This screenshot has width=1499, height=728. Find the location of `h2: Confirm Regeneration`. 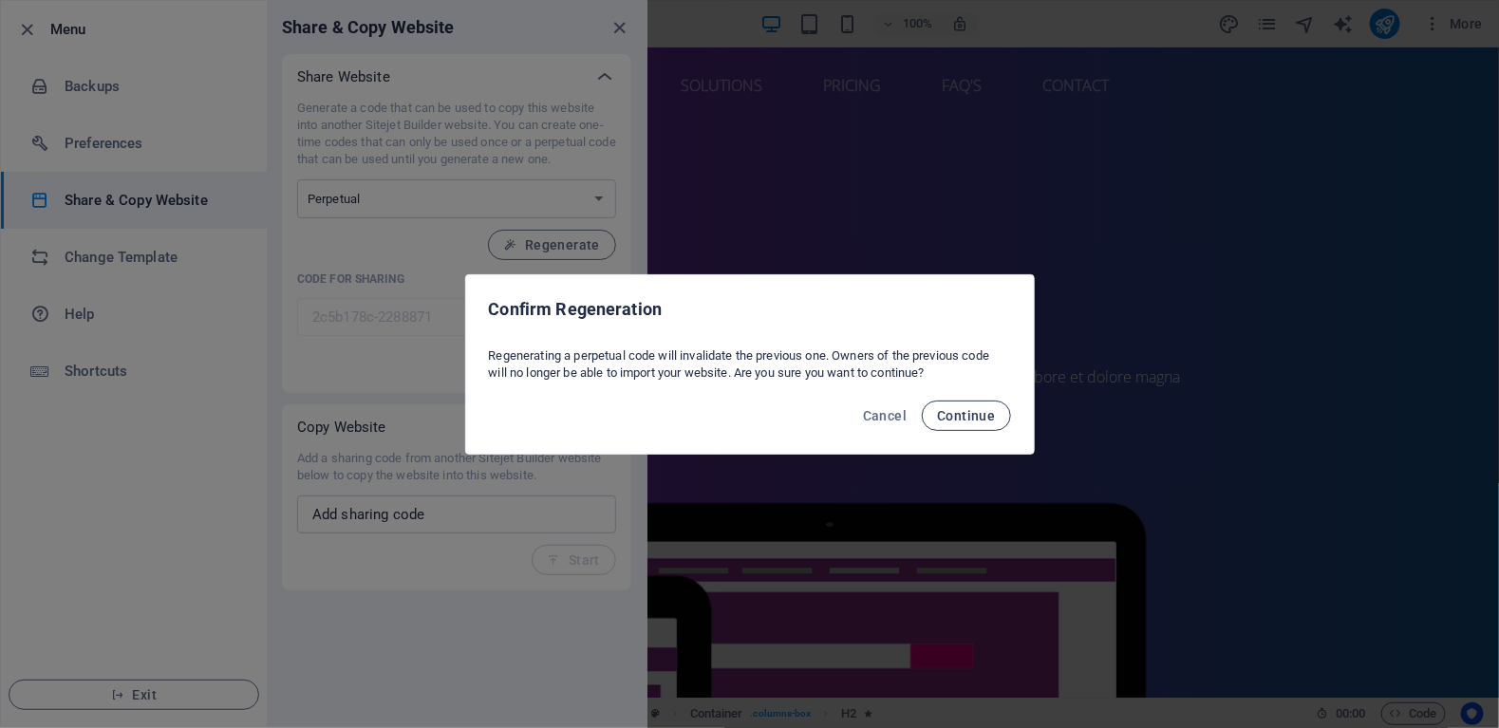

h2: Confirm Regeneration is located at coordinates (750, 309).